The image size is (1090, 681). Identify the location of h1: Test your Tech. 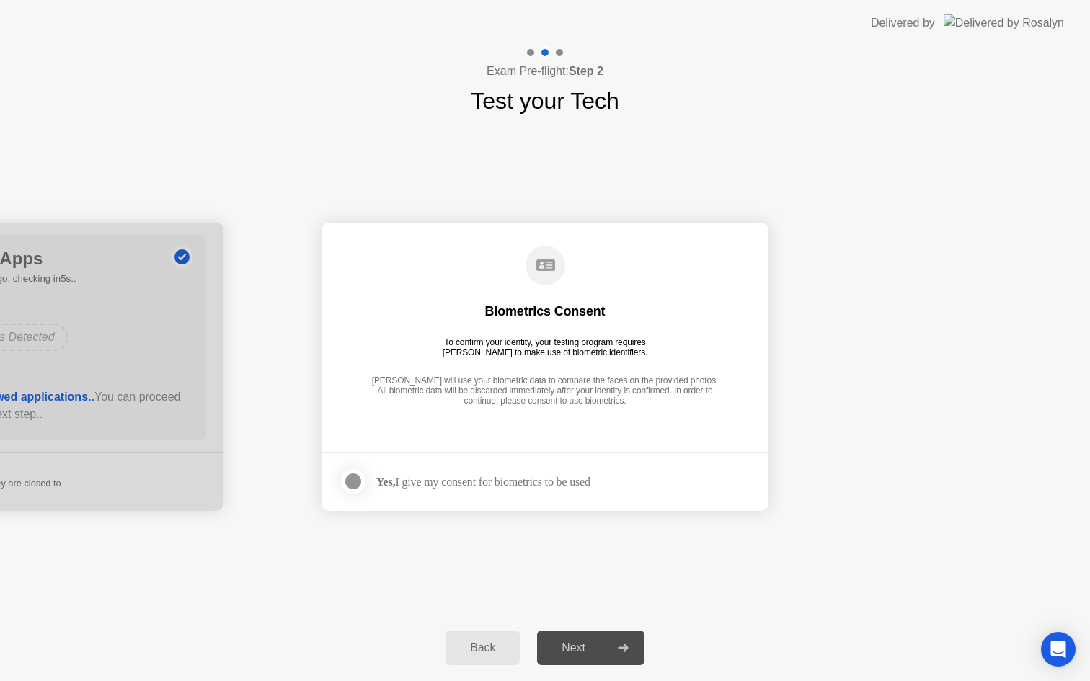
(545, 101).